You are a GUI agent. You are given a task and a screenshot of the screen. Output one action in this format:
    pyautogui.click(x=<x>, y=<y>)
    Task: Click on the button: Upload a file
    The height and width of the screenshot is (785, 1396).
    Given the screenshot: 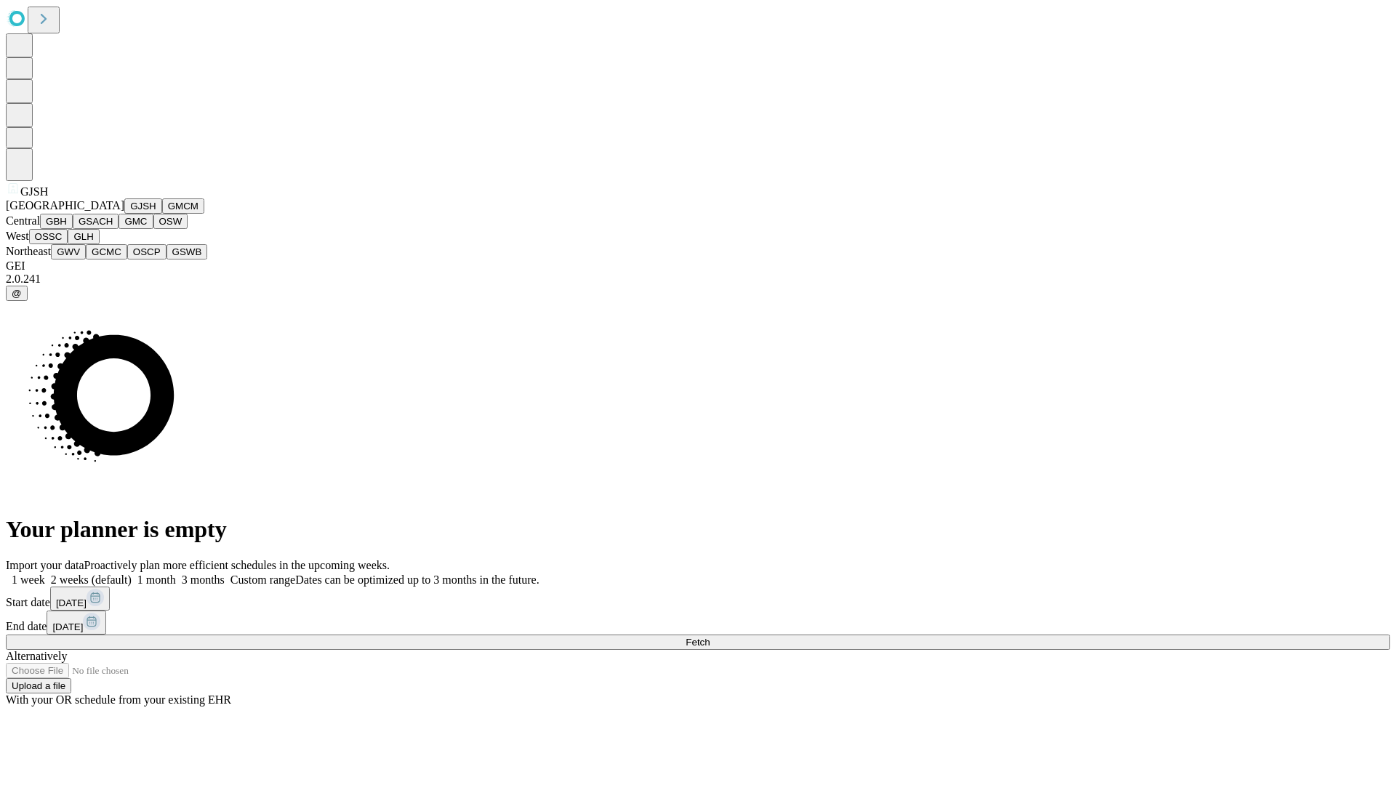 What is the action you would take?
    pyautogui.click(x=39, y=686)
    